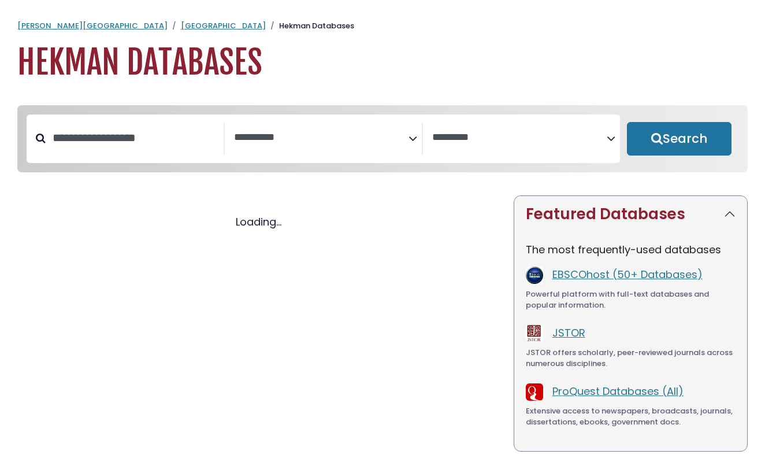  What do you see at coordinates (630, 358) in the screenshot?
I see `div: JSTOR offers scholarly, peer-reviewed journals across numerous disciplines.` at bounding box center [630, 358].